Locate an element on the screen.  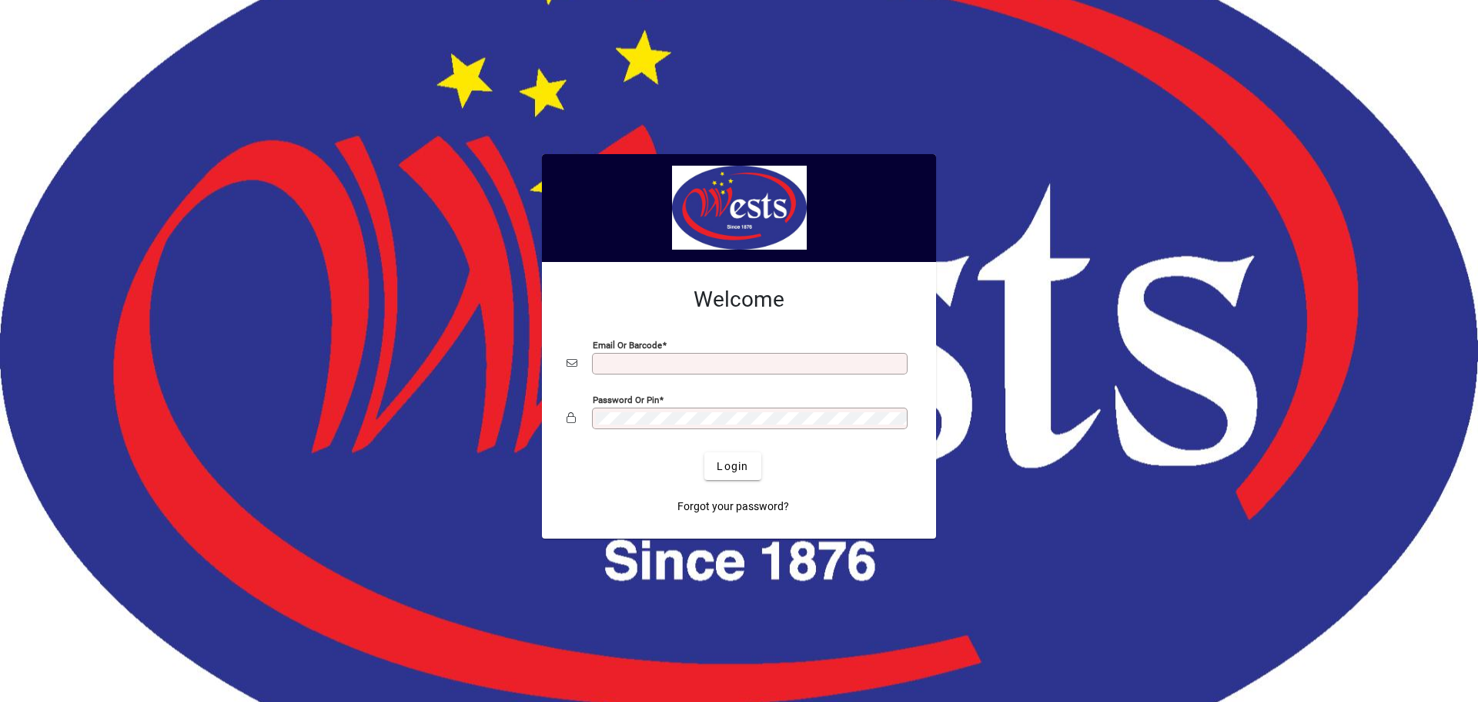
mat-label: Email or Barcode is located at coordinates (628, 345).